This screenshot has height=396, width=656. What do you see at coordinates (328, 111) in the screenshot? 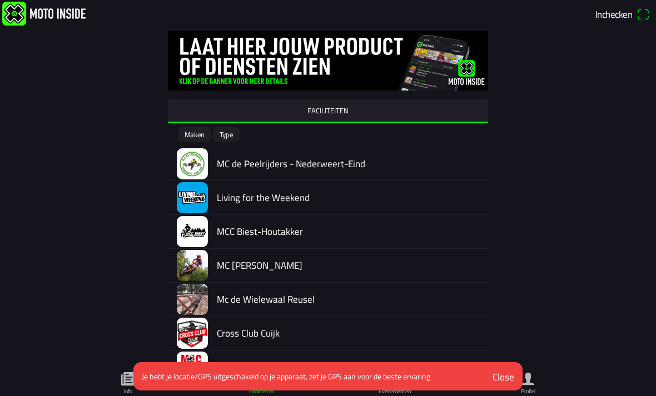
I see `ion-segment-button: FACILITEITEN` at bounding box center [328, 111].